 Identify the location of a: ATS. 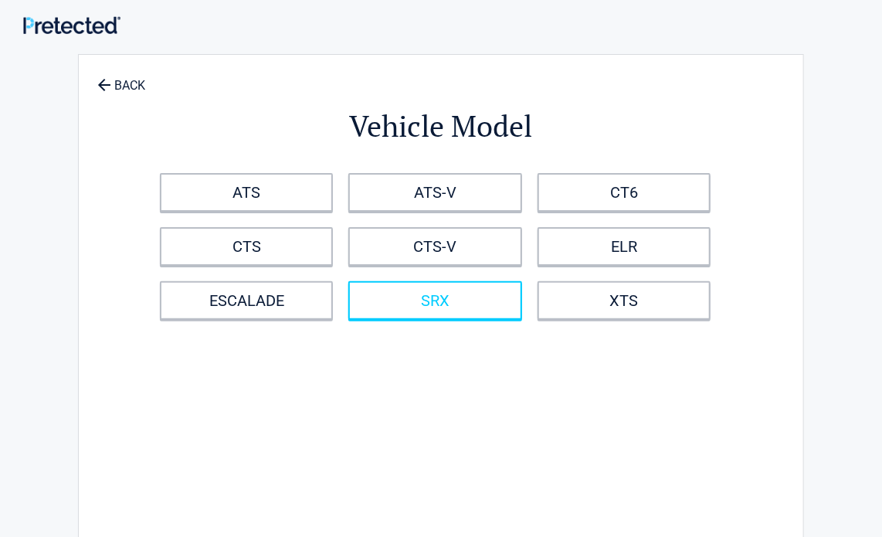
(246, 192).